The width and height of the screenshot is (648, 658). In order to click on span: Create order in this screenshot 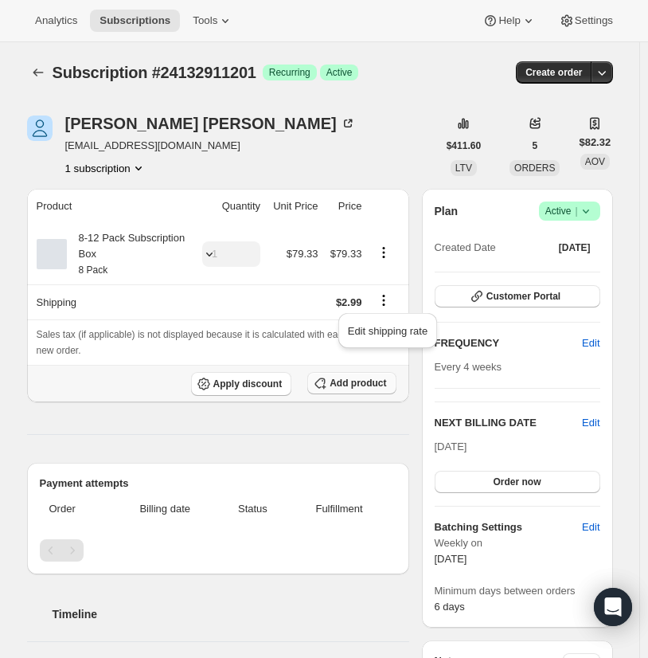, I will do `click(553, 72)`.